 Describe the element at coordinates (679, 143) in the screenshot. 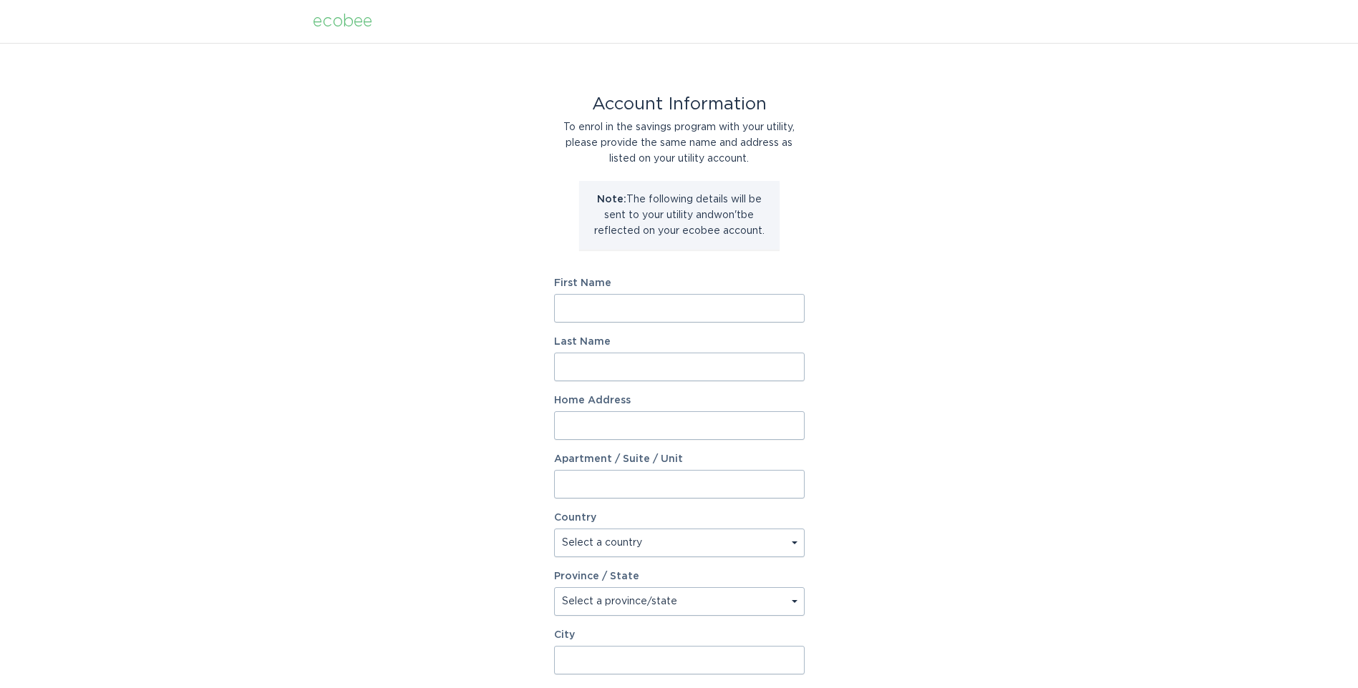

I see `div: To enrol in the savings program with your utility, please provide the same name and address as li...` at that location.